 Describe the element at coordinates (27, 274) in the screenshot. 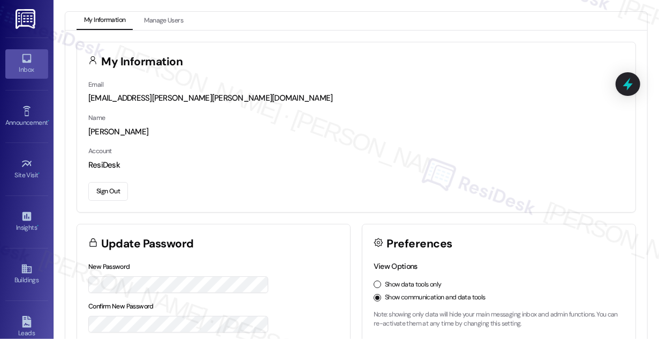

I see `a: Buildings` at that location.